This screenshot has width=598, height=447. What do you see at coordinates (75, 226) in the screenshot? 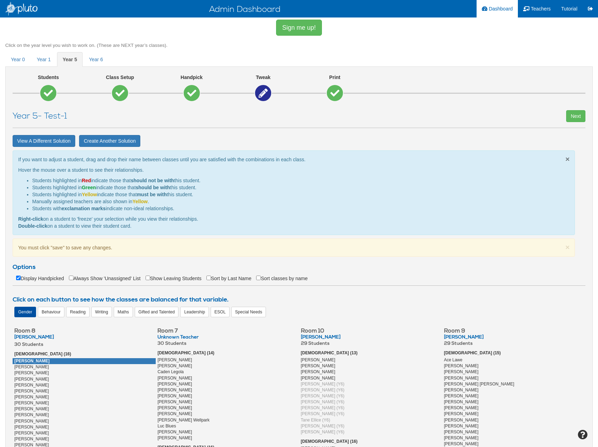
I see `span: on a student to view their student card.` at bounding box center [75, 226].